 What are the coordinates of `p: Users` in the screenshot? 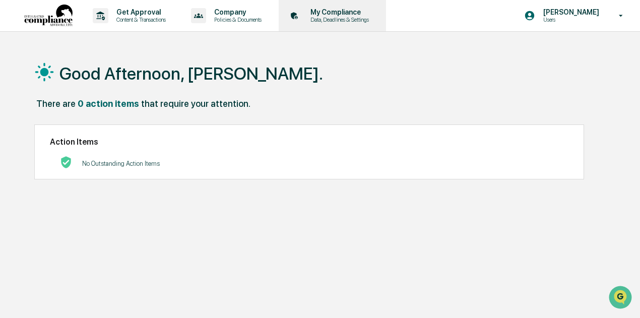 It's located at (570, 20).